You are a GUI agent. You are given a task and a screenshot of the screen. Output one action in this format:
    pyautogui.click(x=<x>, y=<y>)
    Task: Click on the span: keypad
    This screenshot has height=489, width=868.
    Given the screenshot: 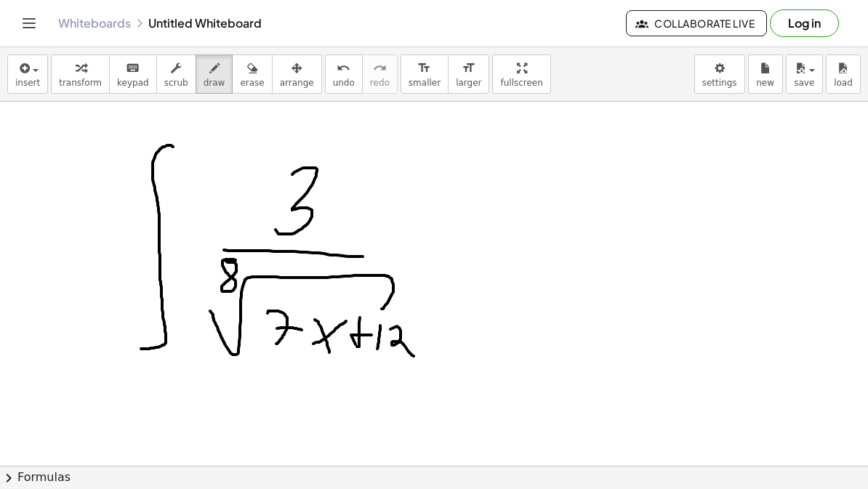 What is the action you would take?
    pyautogui.click(x=133, y=83)
    